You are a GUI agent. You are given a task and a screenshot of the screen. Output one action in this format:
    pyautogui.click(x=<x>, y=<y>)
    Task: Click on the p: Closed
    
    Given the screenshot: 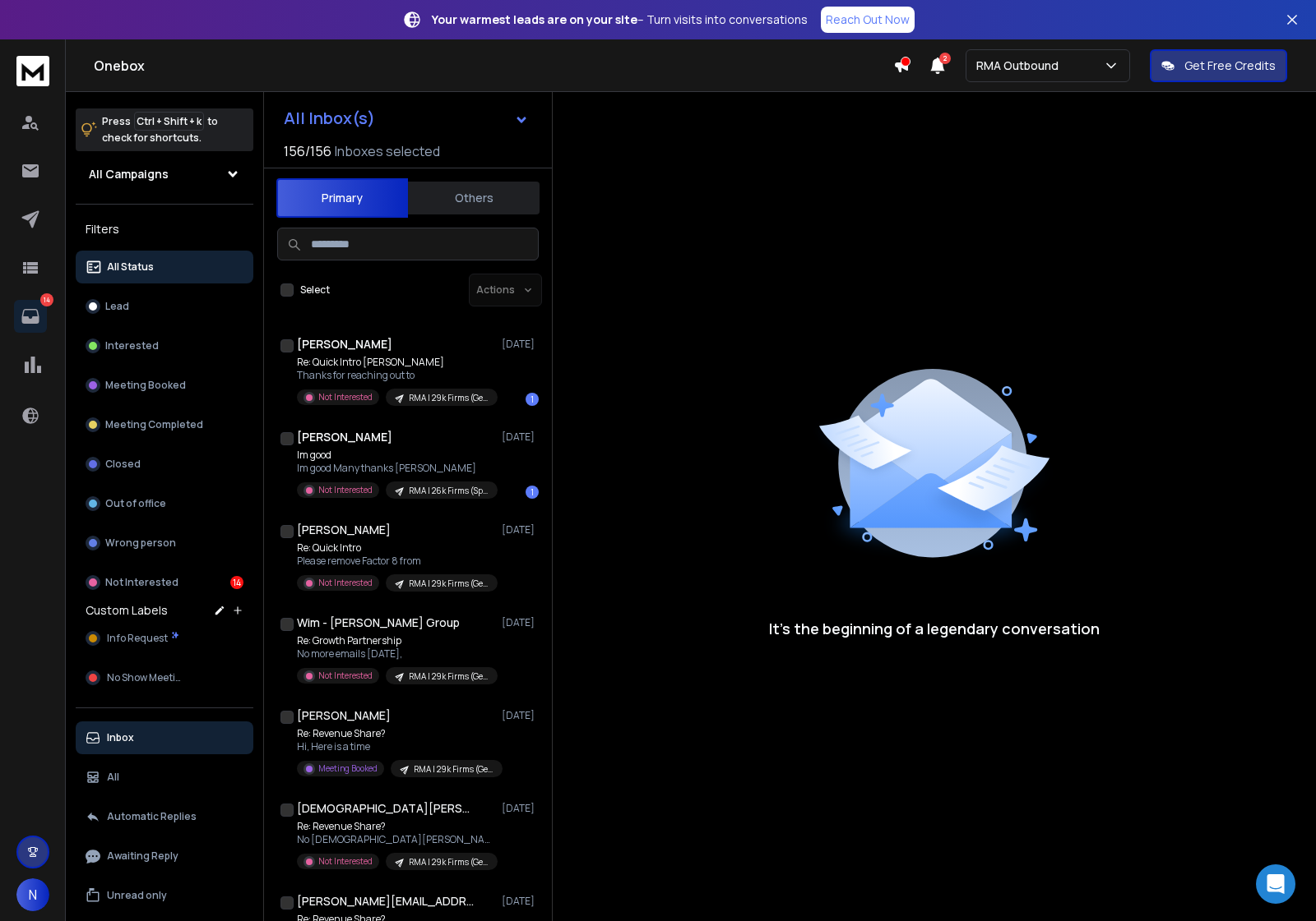 What is the action you would take?
    pyautogui.click(x=123, y=465)
    